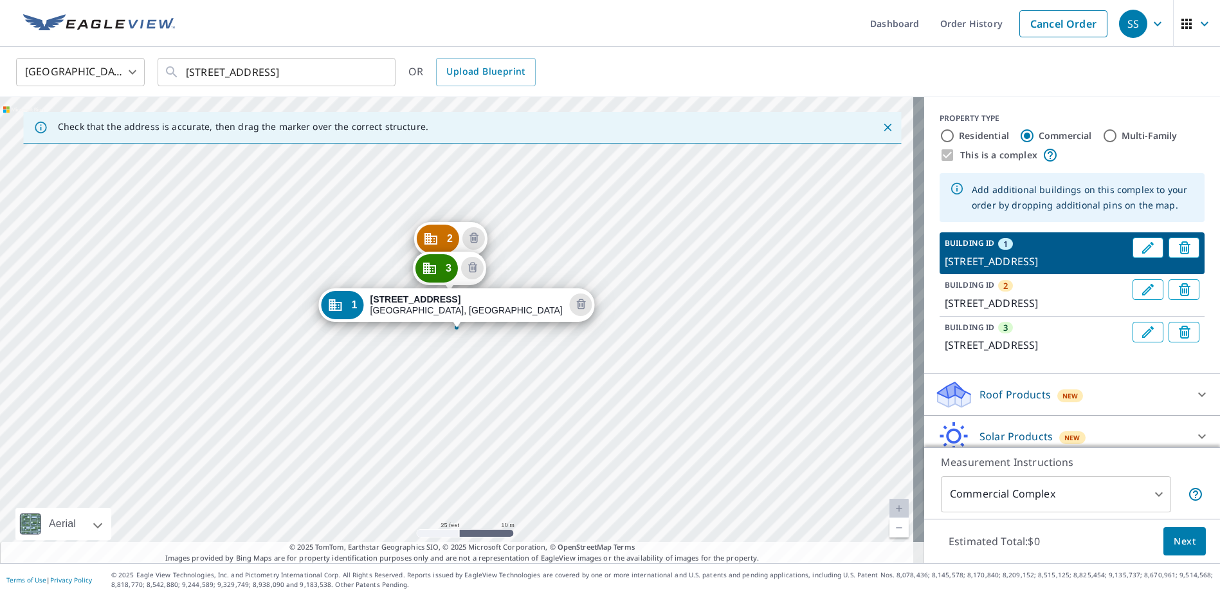 The height and width of the screenshot is (596, 1220). I want to click on input: Search by address or latitude-longitude, so click(277, 72).